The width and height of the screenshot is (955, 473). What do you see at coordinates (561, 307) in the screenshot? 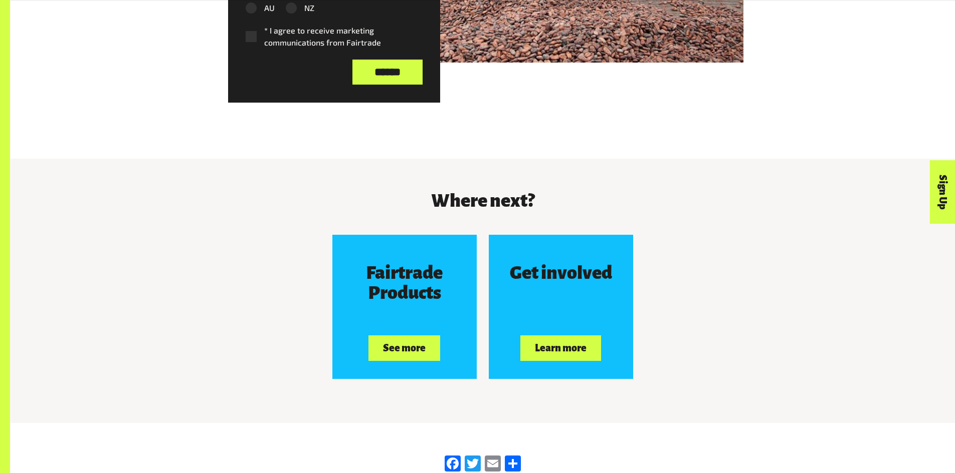
I see `a: Get involved Learn more` at bounding box center [561, 307].